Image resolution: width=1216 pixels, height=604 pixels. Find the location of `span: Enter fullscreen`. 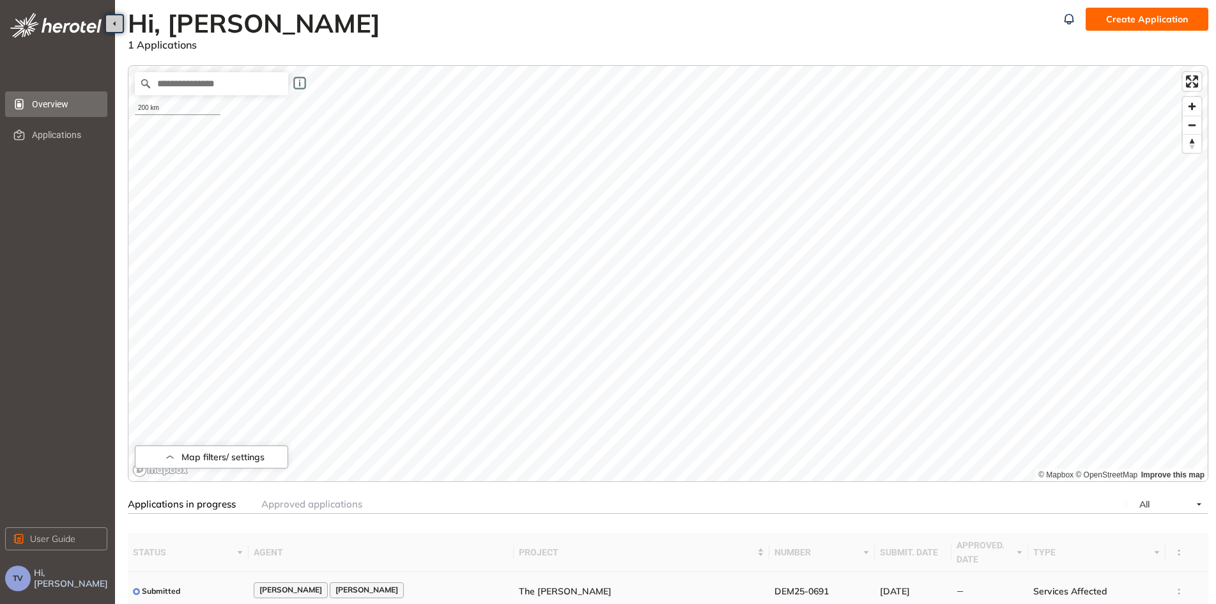

span: Enter fullscreen is located at coordinates (1192, 81).